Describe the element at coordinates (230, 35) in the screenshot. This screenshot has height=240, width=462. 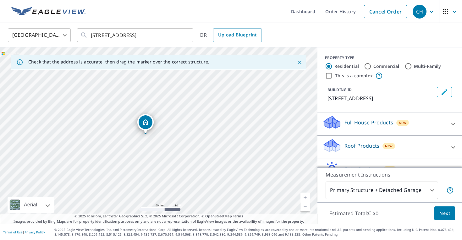
I see `div: OR` at that location.